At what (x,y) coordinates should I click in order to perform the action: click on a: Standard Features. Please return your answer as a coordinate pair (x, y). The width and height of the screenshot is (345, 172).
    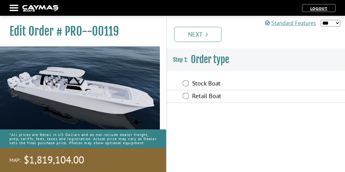
    Looking at the image, I should click on (290, 23).